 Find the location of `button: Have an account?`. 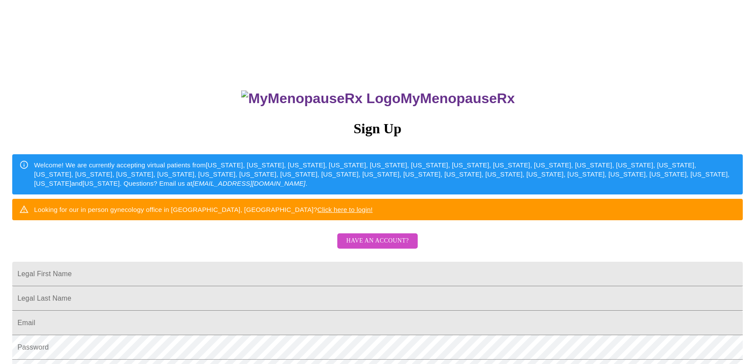

button: Have an account? is located at coordinates (377, 241).